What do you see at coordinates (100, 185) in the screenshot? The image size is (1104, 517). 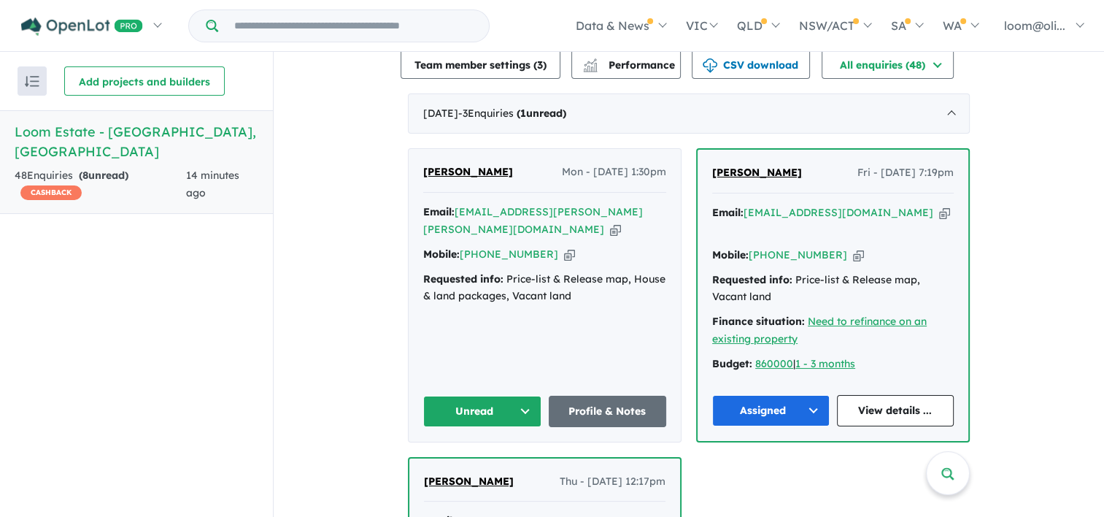 I see `div: 48 Enquir ies` at bounding box center [100, 185].